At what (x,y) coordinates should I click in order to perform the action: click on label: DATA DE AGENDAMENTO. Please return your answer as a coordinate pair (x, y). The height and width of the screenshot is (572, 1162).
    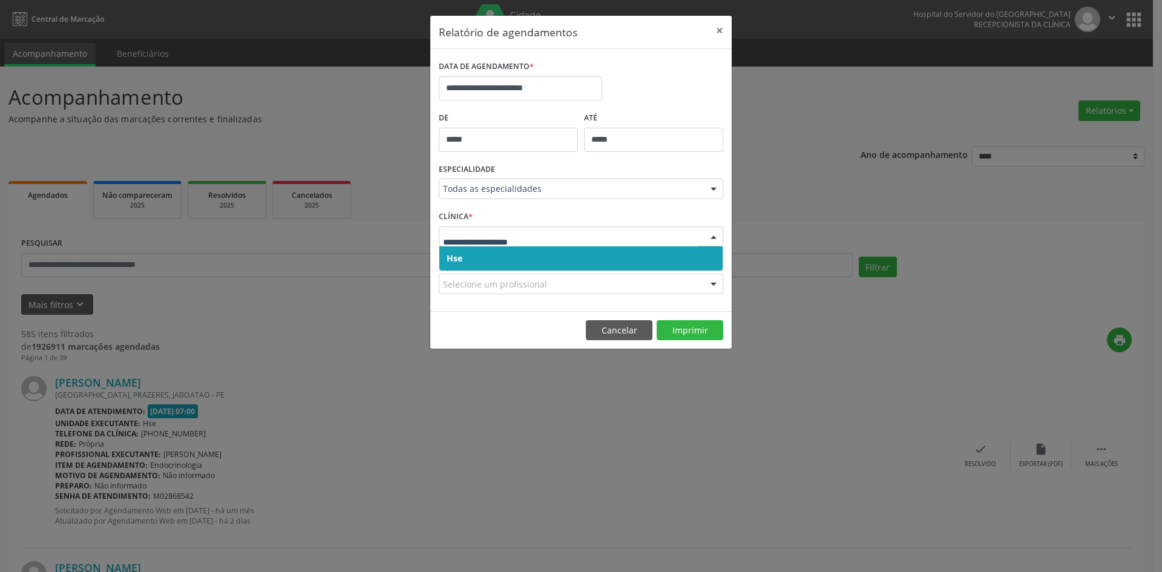
    Looking at the image, I should click on (486, 67).